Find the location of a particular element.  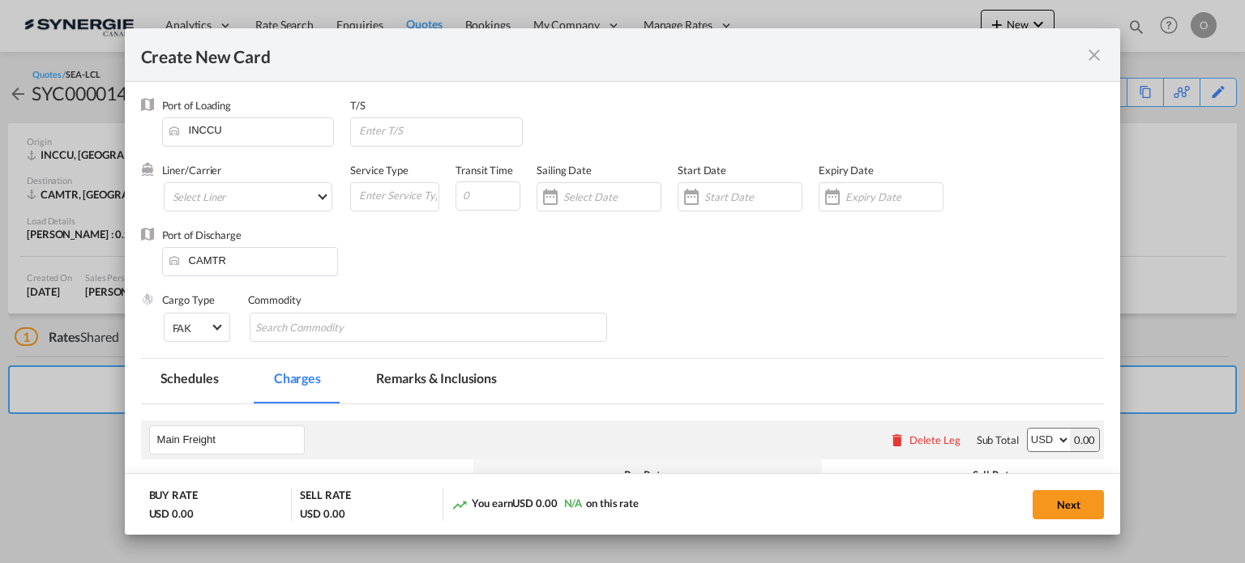

label: Transit Time is located at coordinates (484, 170).